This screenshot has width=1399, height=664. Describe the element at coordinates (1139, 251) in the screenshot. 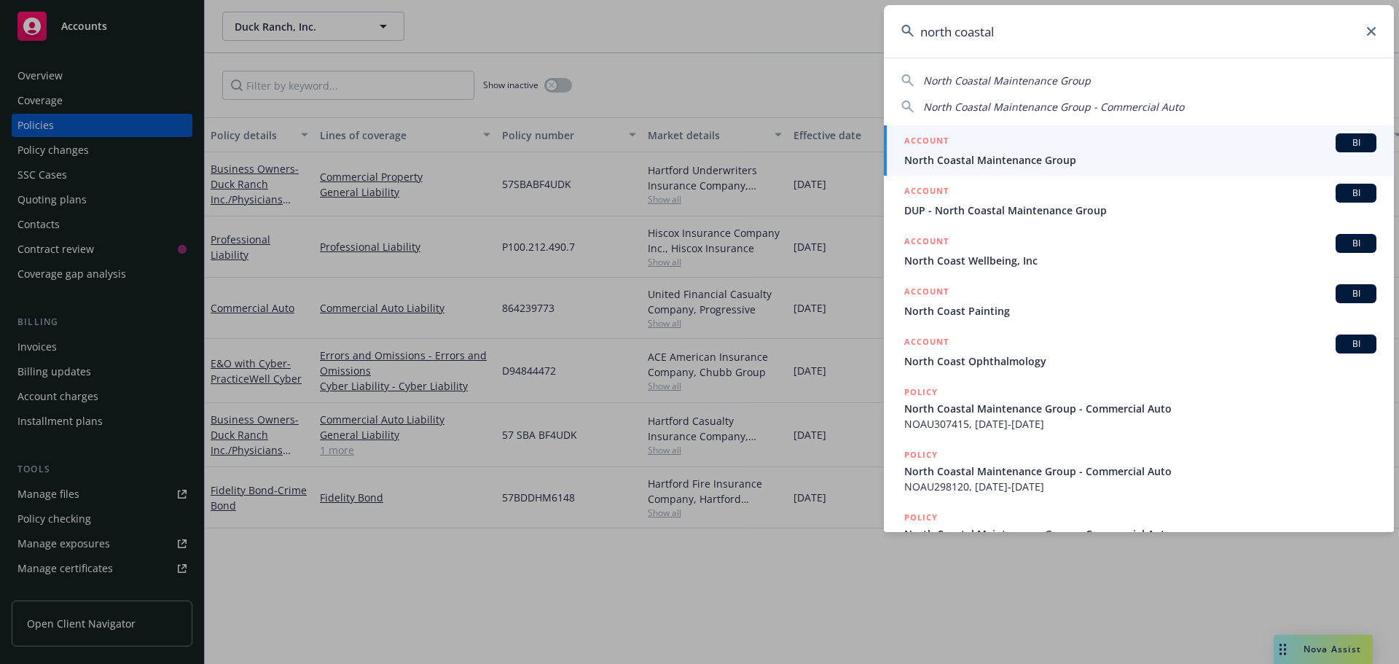

I see `a: ACCOUNTBINorth Coast Wellbeing, Inc` at that location.